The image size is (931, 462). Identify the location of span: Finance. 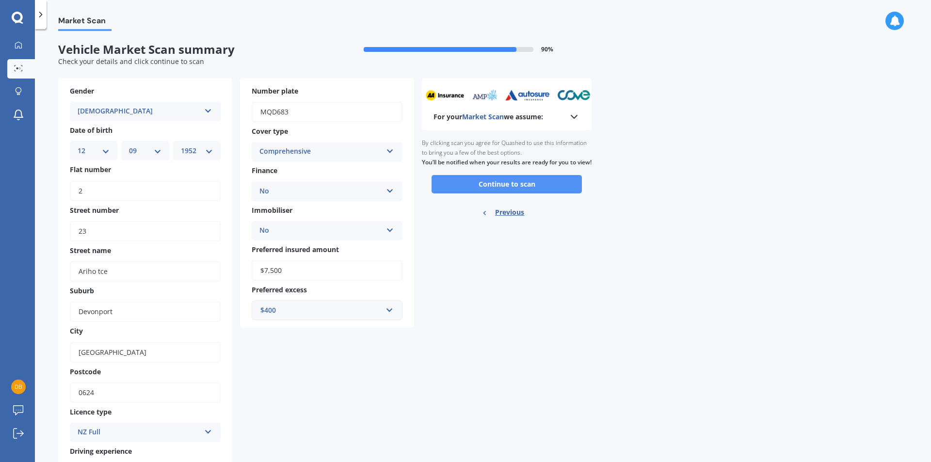
(264, 171).